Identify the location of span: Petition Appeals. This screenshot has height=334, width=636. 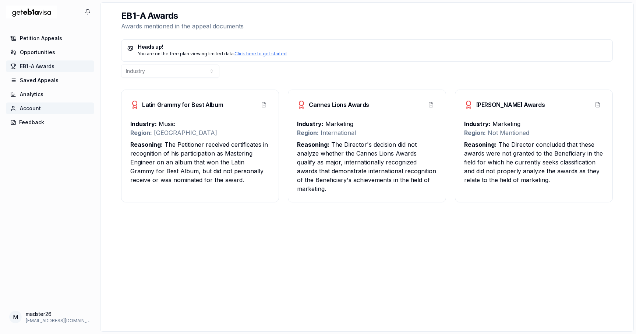
(41, 38).